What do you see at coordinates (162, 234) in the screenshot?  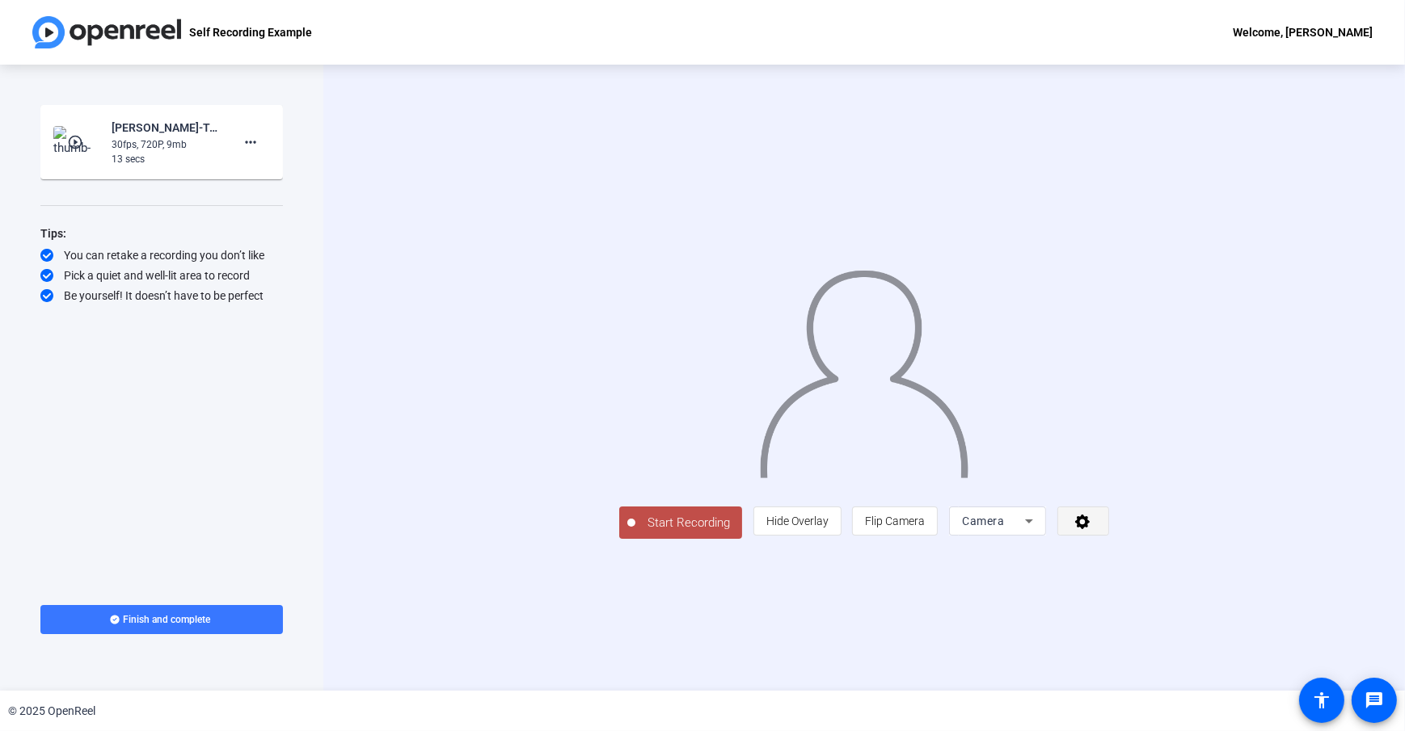 I see `div: Tips:` at bounding box center [162, 234].